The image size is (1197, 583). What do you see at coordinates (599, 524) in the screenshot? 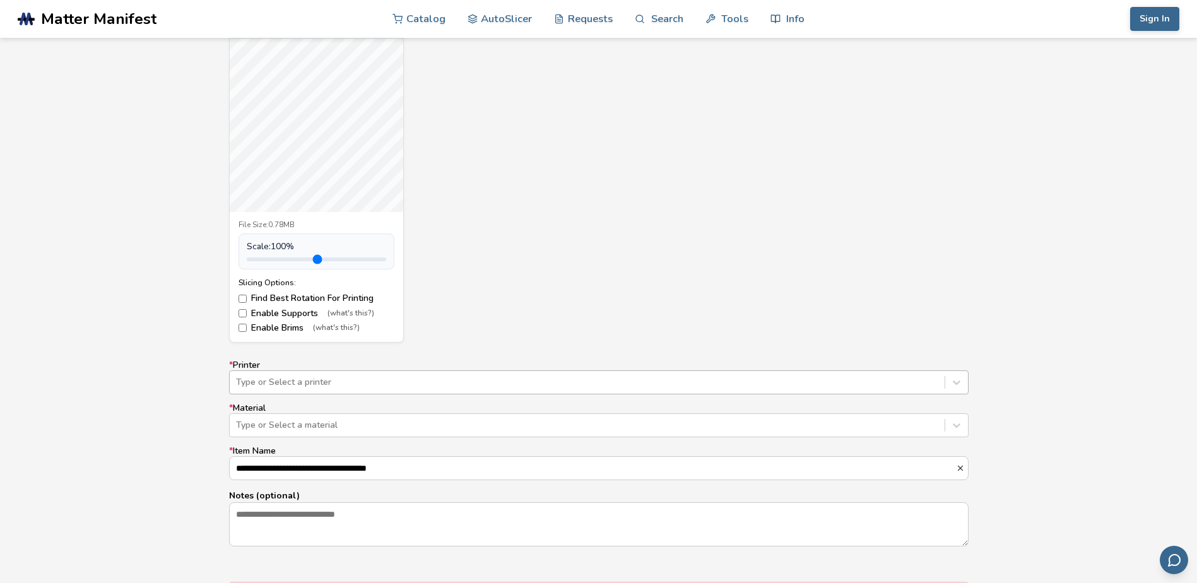
I see `textarea: Notes (optional)` at bounding box center [599, 524].